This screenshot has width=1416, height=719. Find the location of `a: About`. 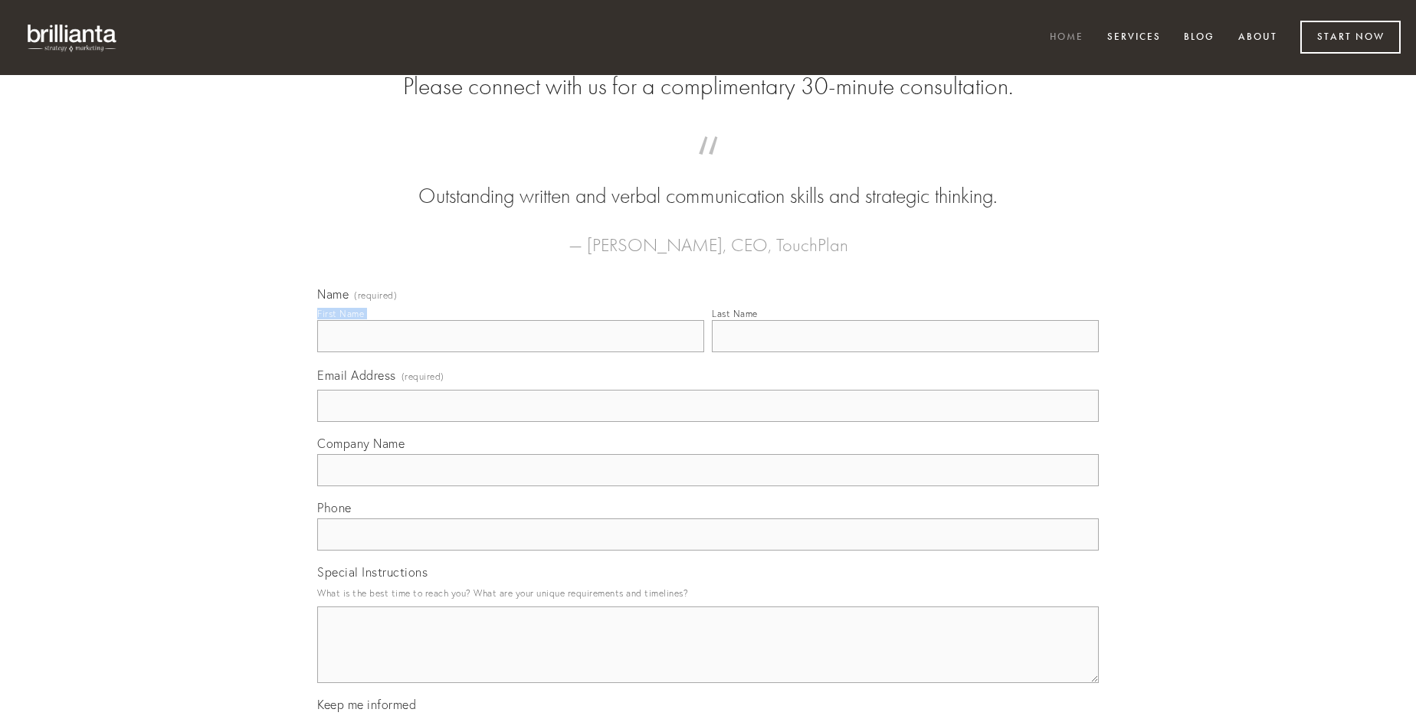

a: About is located at coordinates (1257, 38).